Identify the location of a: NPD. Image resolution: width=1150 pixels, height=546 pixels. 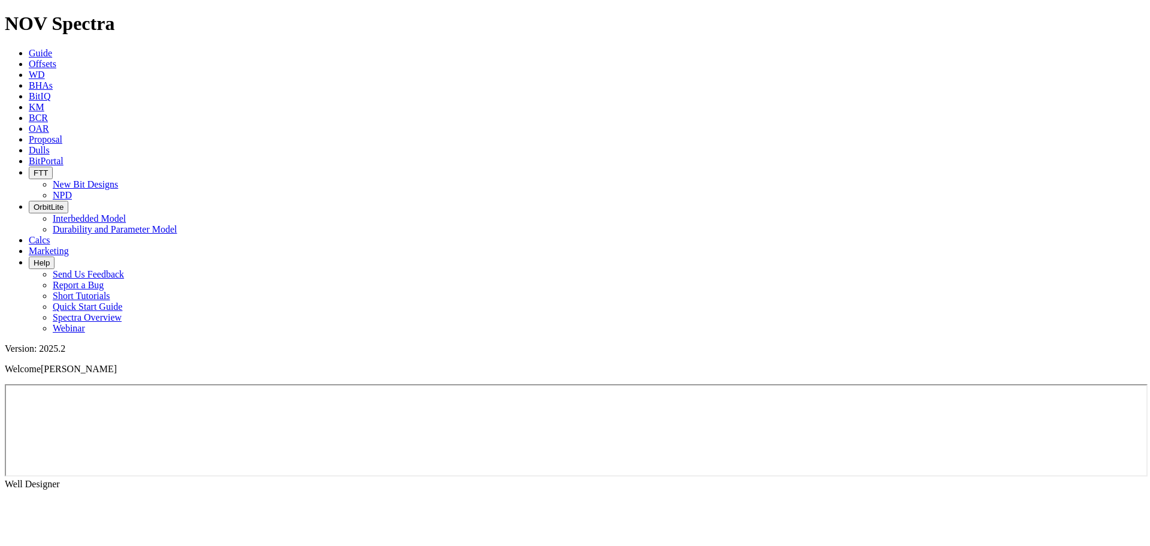
(62, 195).